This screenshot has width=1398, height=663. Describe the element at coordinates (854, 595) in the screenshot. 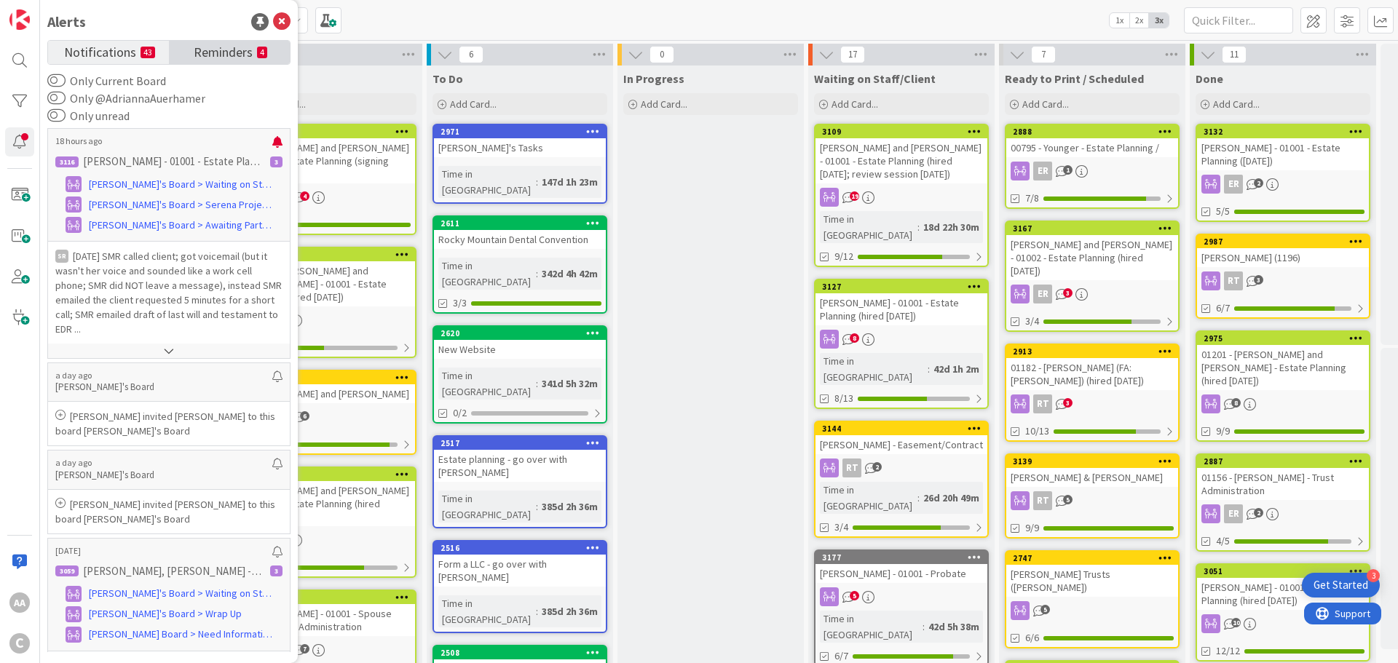

I see `span: 5` at that location.